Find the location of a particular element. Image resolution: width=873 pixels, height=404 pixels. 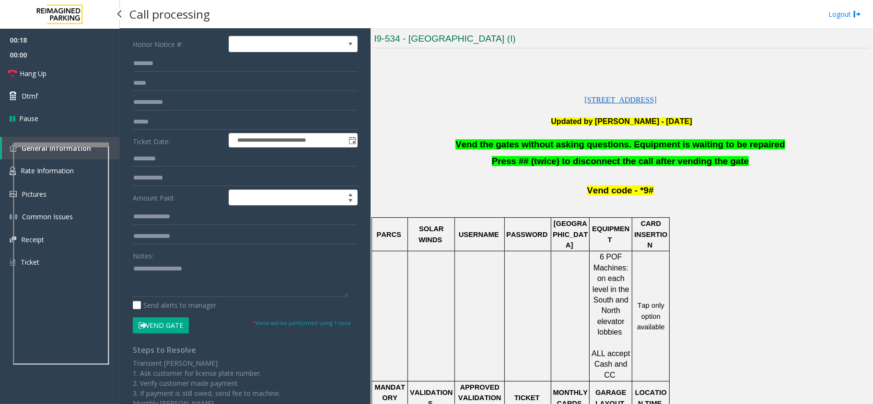

span: PASSWORD is located at coordinates (527, 235).